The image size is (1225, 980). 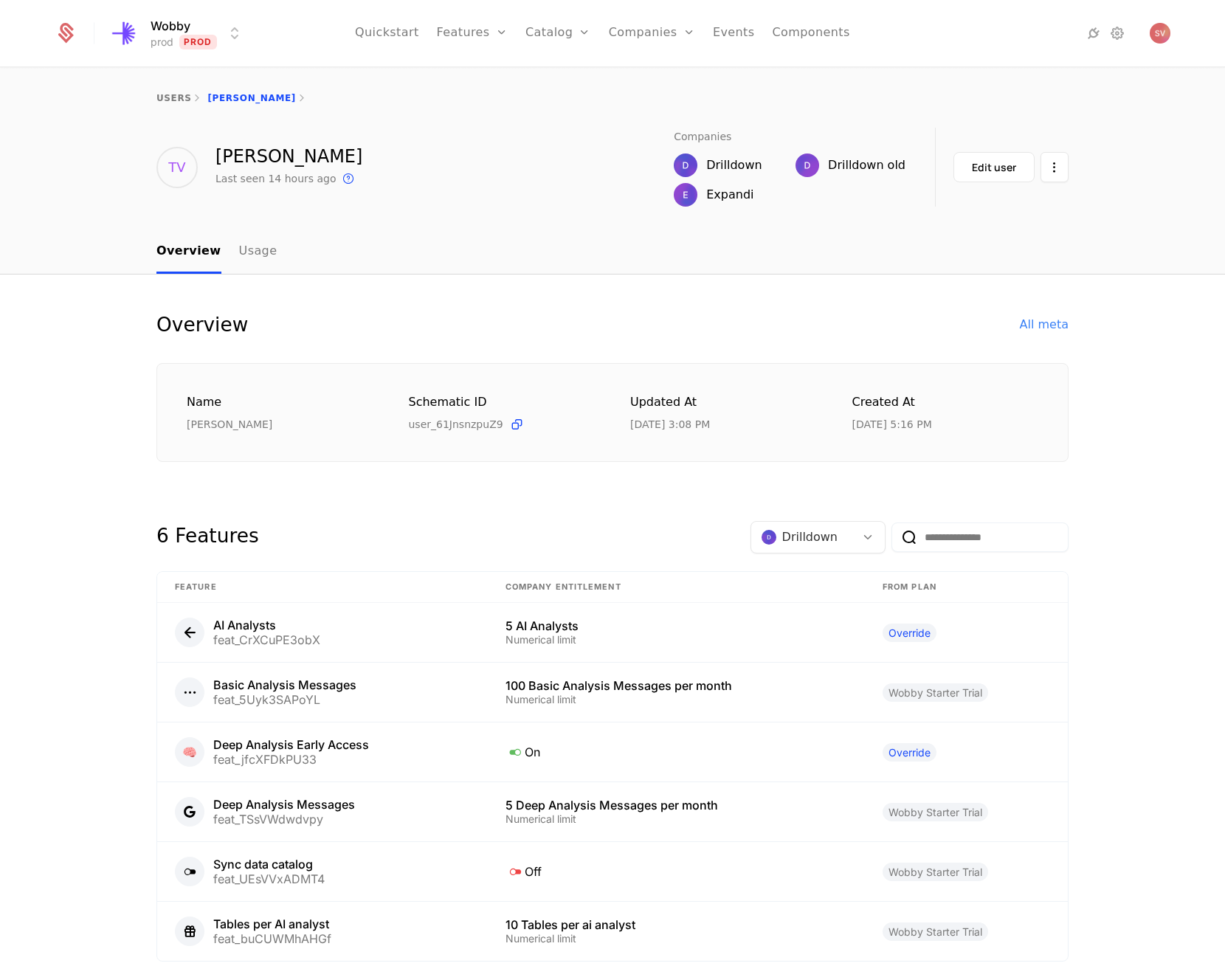 I want to click on th: Feature, so click(x=322, y=587).